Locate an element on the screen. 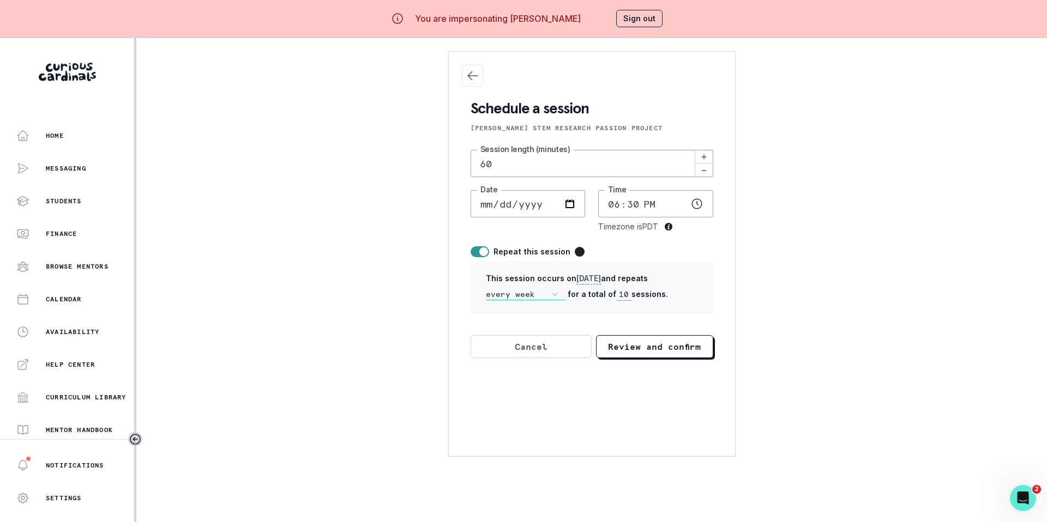  button: Toggle sidebar is located at coordinates (135, 440).